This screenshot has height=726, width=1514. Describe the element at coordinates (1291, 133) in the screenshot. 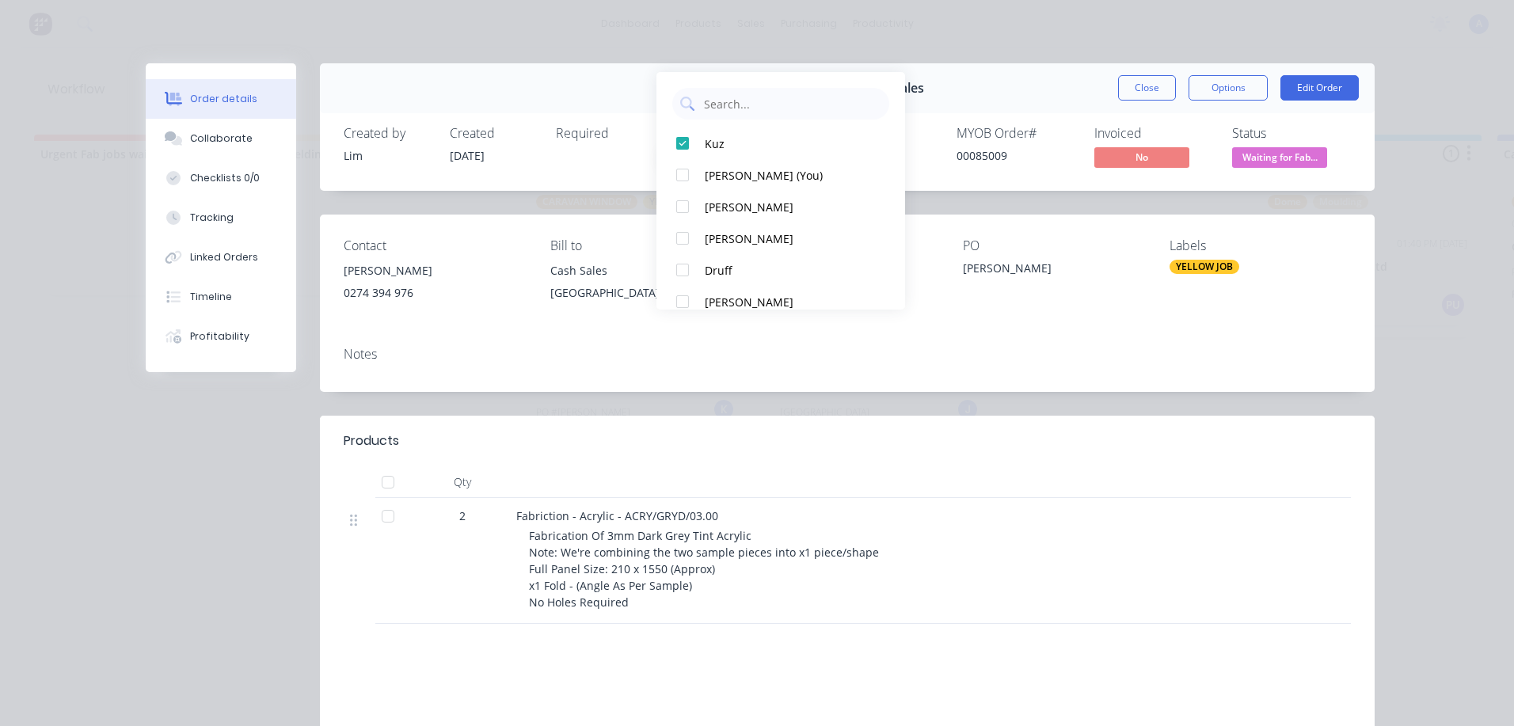

I see `div: Status` at that location.